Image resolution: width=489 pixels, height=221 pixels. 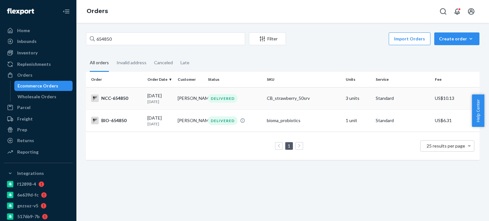 What do you see at coordinates (38, 64) in the screenshot?
I see `a: Replenishments` at bounding box center [38, 64].